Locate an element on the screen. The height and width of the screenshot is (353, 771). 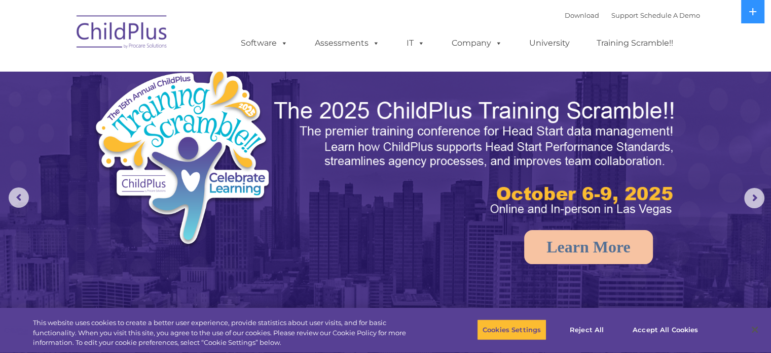
a: Support is located at coordinates (625, 15).